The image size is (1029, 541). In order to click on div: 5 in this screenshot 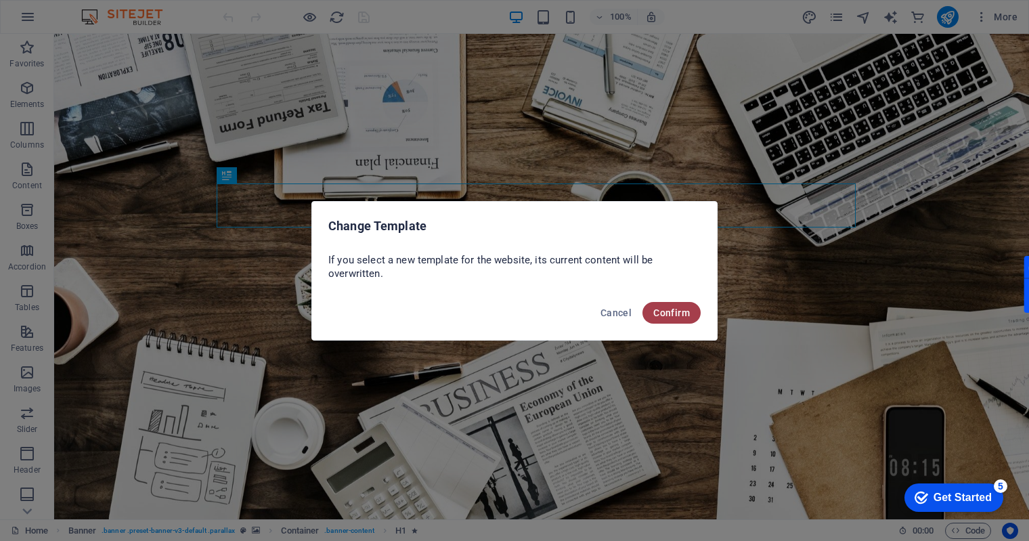, I will do `click(107, 9)`.